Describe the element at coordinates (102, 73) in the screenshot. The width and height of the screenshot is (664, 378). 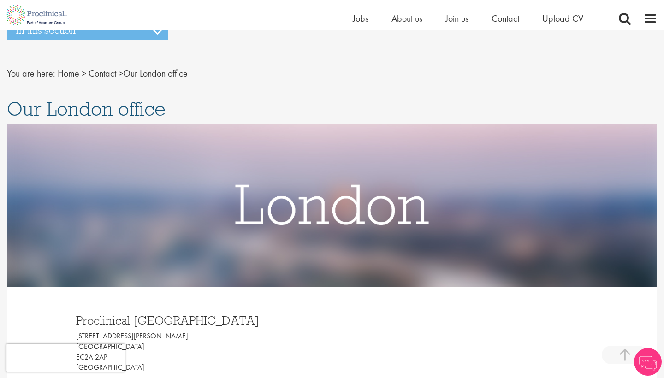
I see `a: breadcrumb link to Contact` at that location.